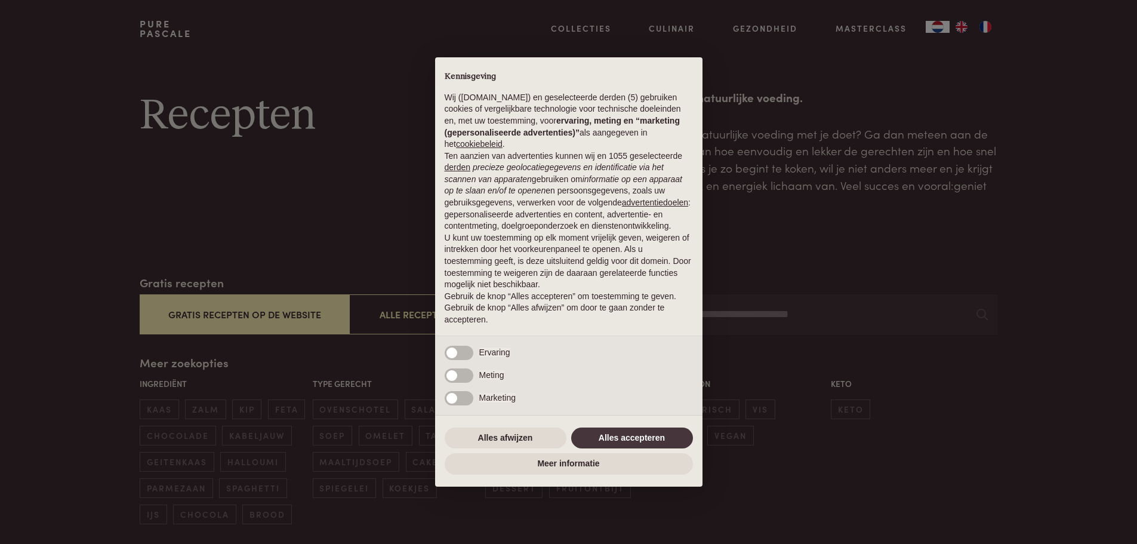  What do you see at coordinates (569, 308) in the screenshot?
I see `p: Gebruik de knop “Alles accepteren” om toestemming te geven. Gebruik de knop “Alles afwijzen” om d...` at bounding box center [569, 308].